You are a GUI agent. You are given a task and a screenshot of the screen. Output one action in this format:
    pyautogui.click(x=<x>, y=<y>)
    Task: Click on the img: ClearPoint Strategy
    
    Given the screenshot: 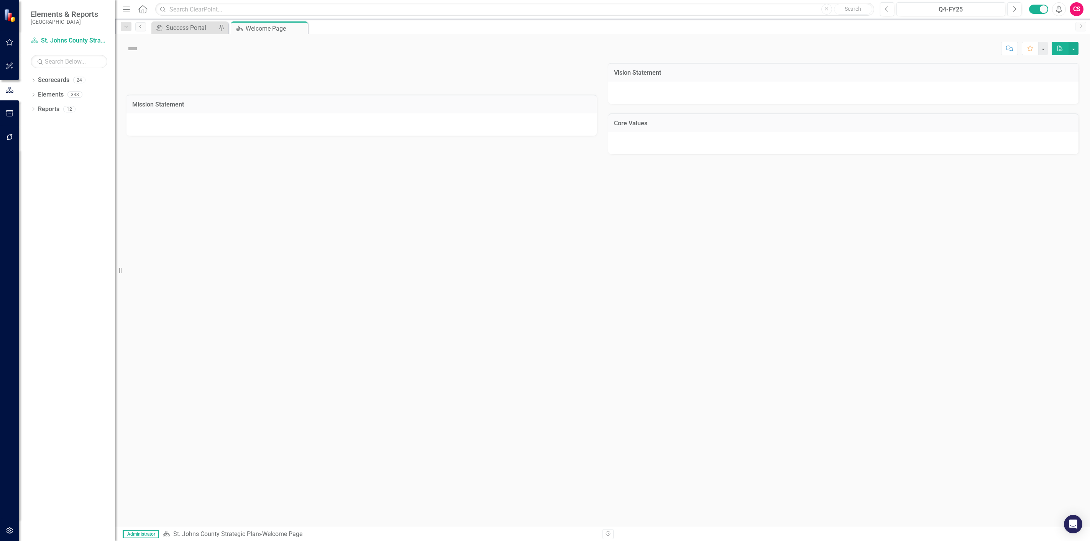 What is the action you would take?
    pyautogui.click(x=10, y=15)
    